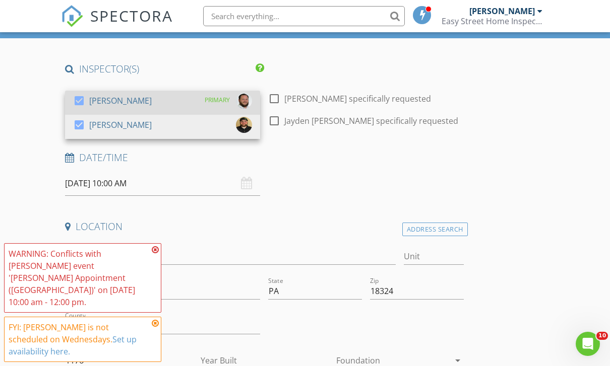  I want to click on div: Easy Street Home Inspections, so click(492, 21).